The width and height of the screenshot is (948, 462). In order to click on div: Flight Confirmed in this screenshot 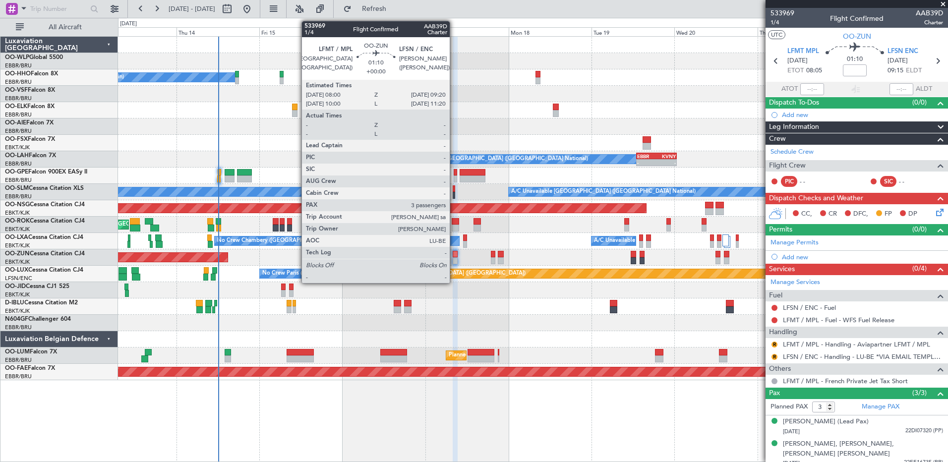, I will do `click(857, 18)`.